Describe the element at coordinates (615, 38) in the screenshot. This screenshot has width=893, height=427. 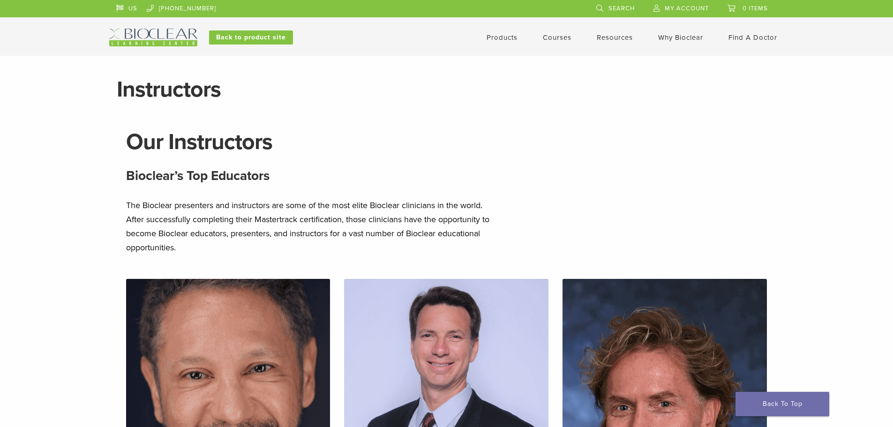
I see `a: Resources` at that location.